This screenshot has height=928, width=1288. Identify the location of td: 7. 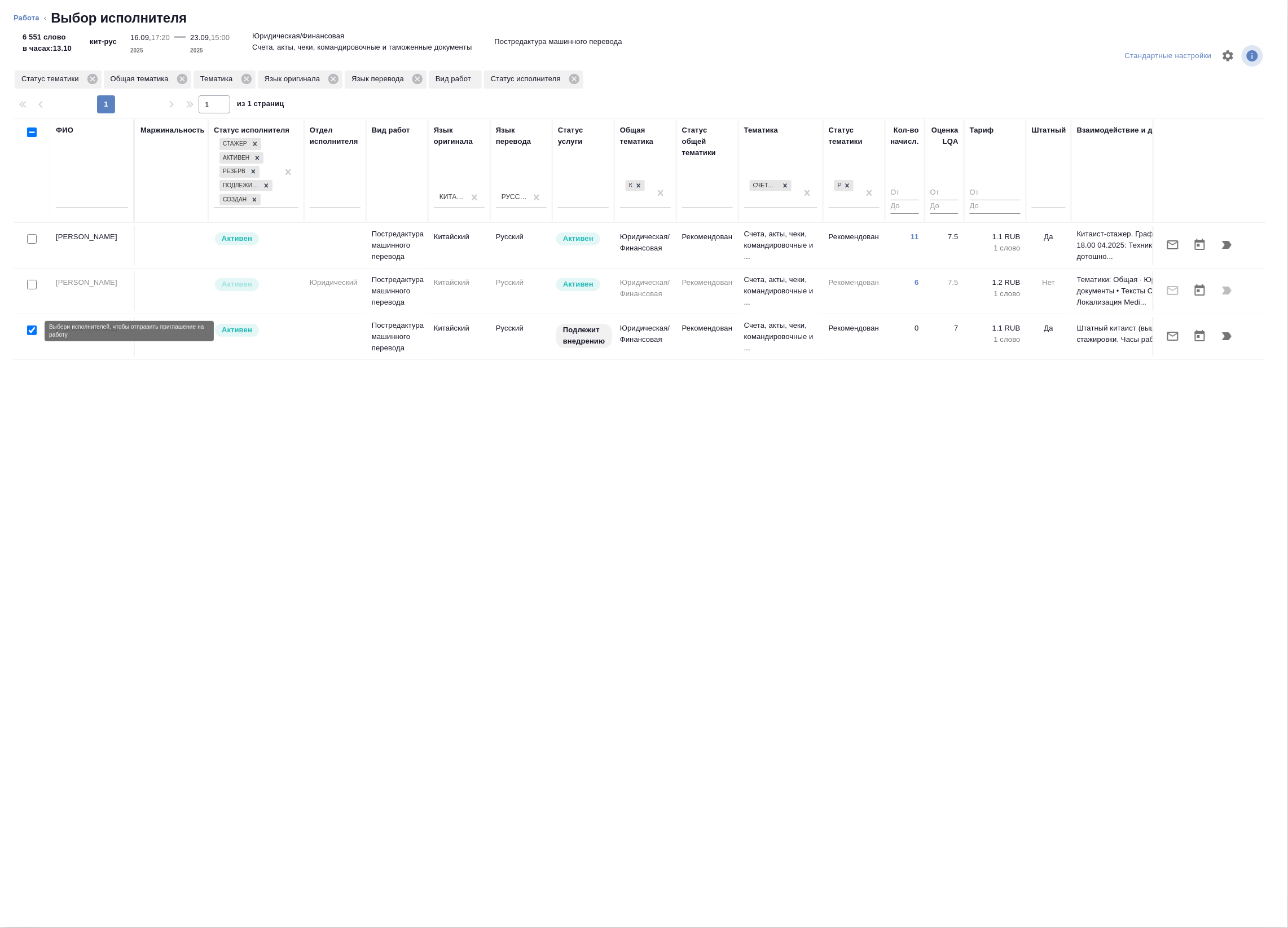
(944, 337).